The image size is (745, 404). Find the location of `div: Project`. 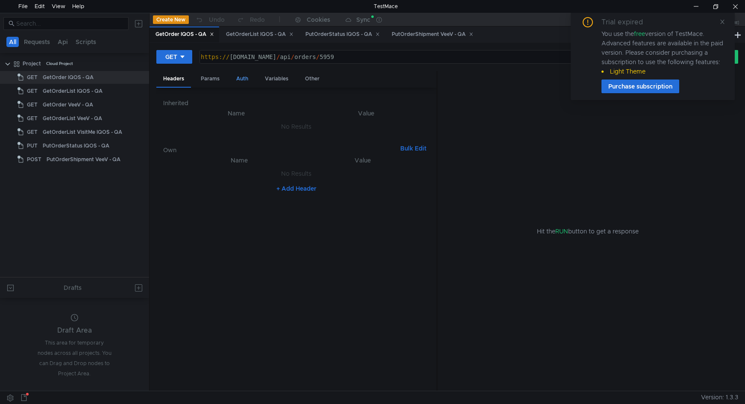

div: Project is located at coordinates (32, 64).